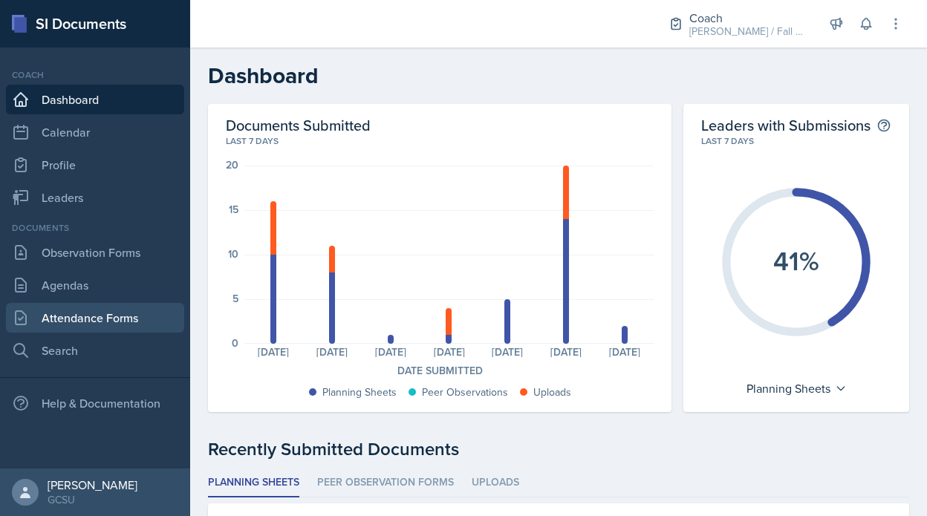 The height and width of the screenshot is (516, 927). Describe the element at coordinates (95, 252) in the screenshot. I see `a: Observation Forms` at that location.